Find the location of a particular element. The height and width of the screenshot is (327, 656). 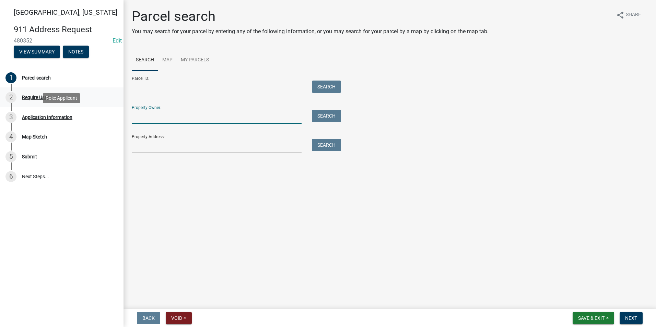

i: share is located at coordinates (620, 15).